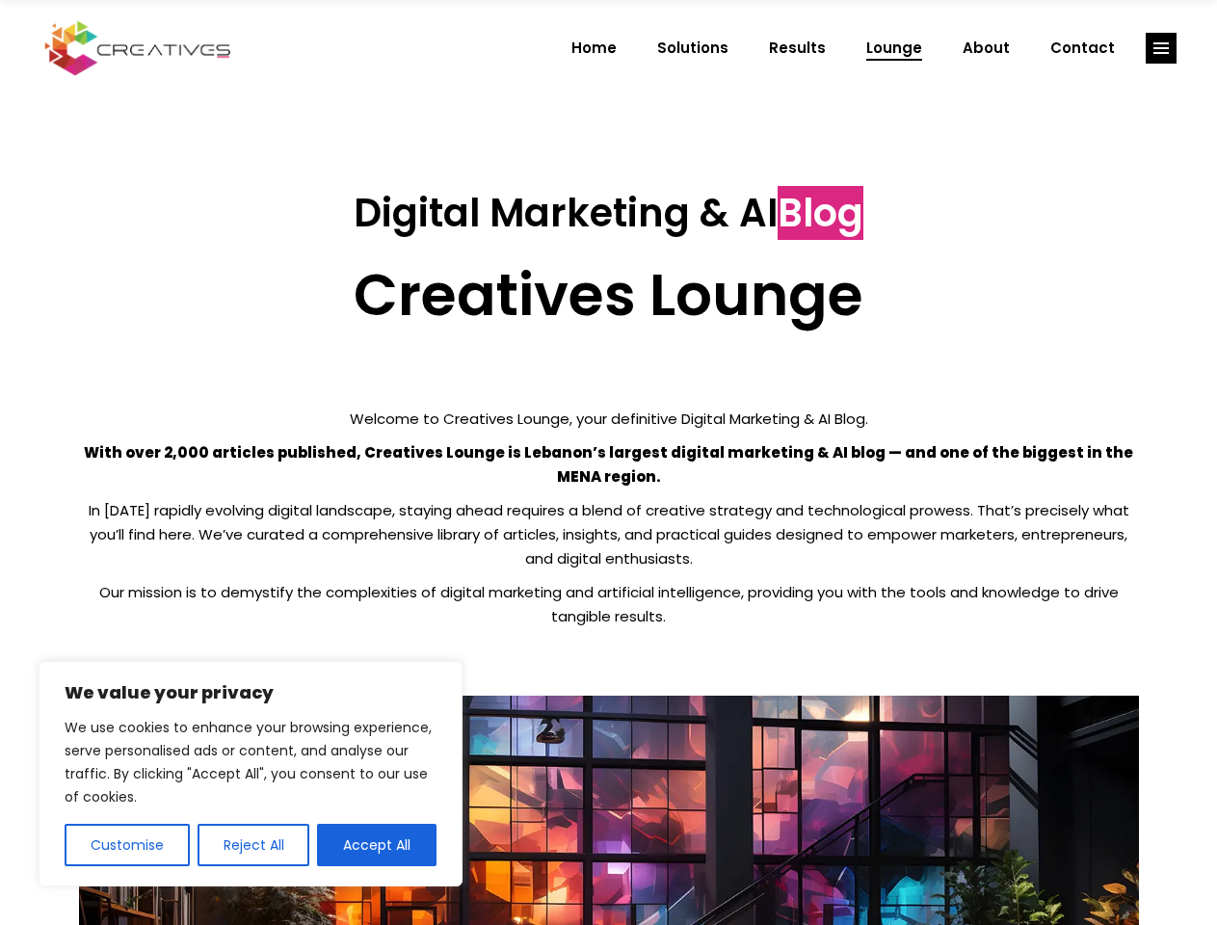 This screenshot has height=925, width=1217. What do you see at coordinates (820, 213) in the screenshot?
I see `span: Blog` at bounding box center [820, 213].